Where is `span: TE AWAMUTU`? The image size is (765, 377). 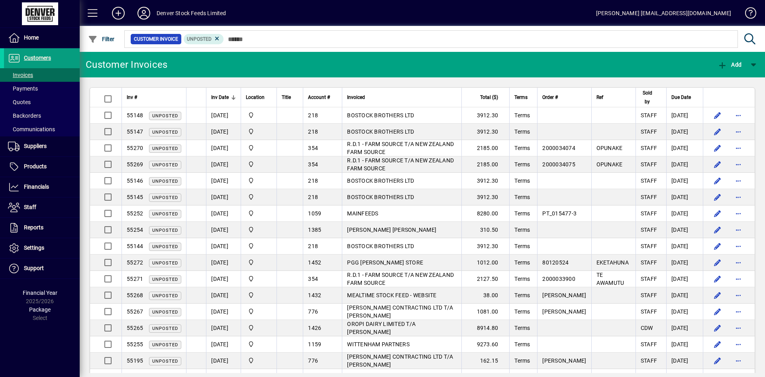 span: TE AWAMUTU is located at coordinates (611, 279).